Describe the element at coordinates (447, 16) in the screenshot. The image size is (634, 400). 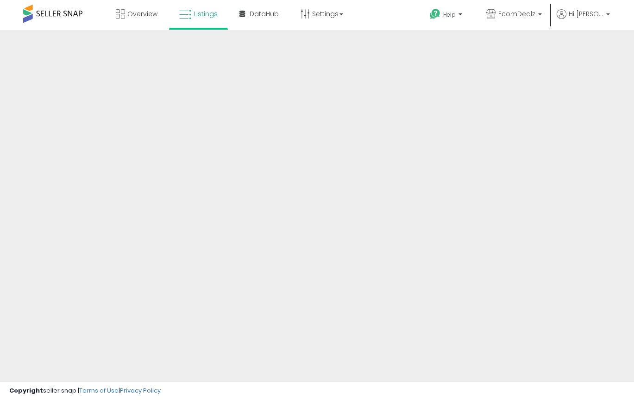
I see `a: Help` at that location.